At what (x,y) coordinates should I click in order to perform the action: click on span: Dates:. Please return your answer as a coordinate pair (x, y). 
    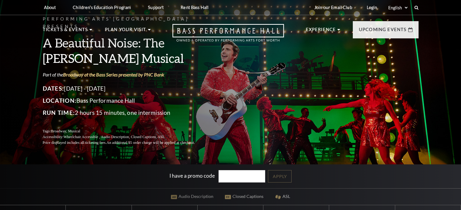
    Looking at the image, I should click on (53, 88).